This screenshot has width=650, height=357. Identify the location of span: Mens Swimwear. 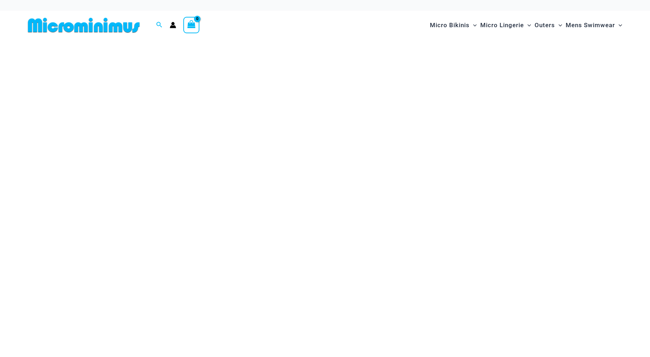
(591, 25).